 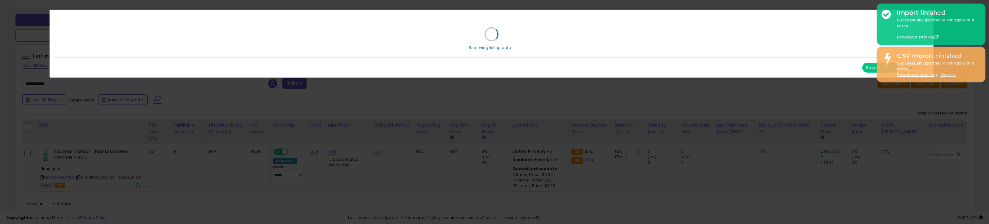 I want to click on a: Download errors log, so click(x=917, y=74).